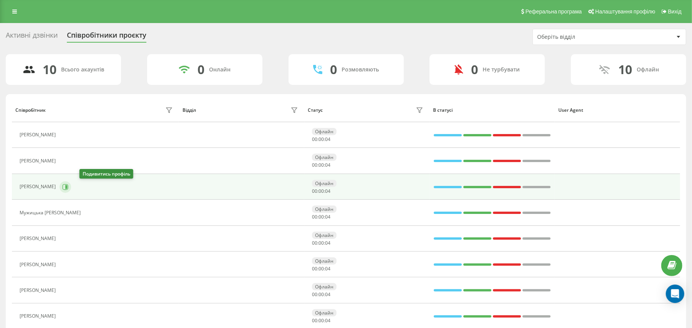 The height and width of the screenshot is (328, 692). What do you see at coordinates (106, 37) in the screenshot?
I see `div: Співробітники проєкту` at bounding box center [106, 37].